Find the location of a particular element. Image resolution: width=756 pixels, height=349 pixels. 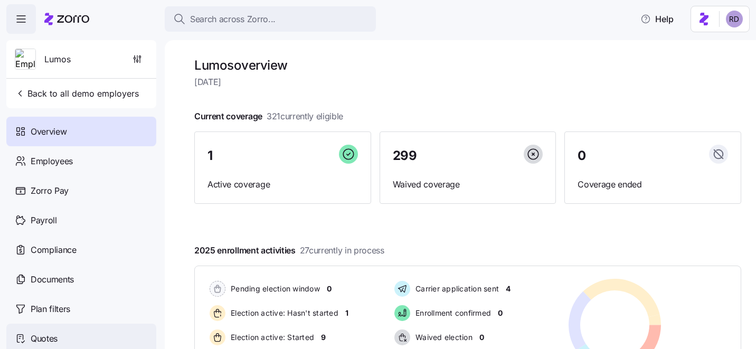

button: Search across Zorro... is located at coordinates (270, 19).